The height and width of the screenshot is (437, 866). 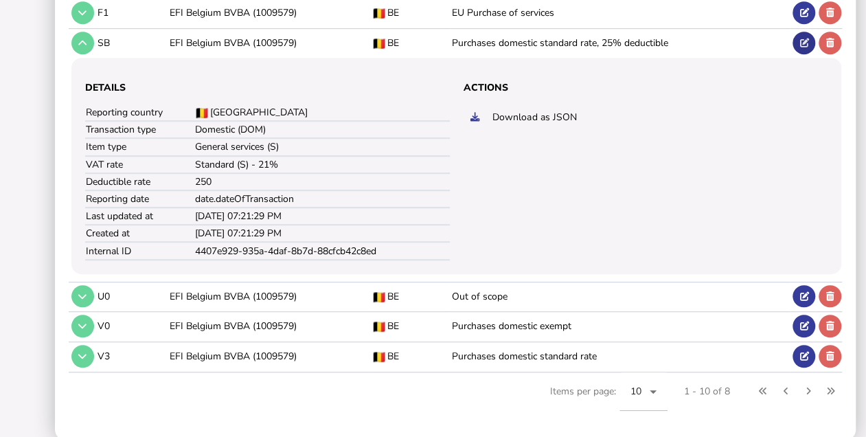 I want to click on button: Export tax code in JSON format, so click(x=475, y=117).